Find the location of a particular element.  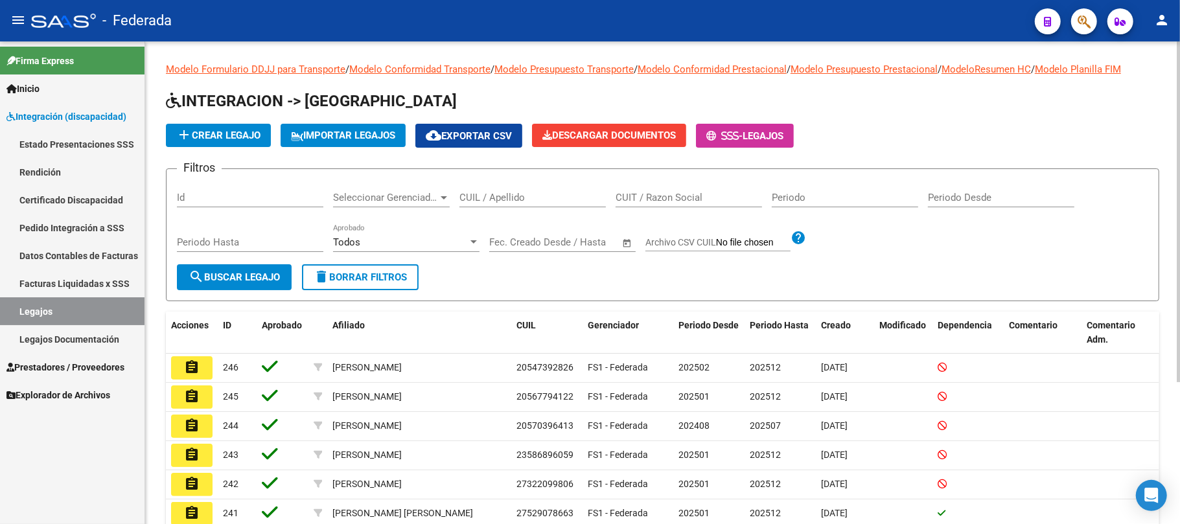

datatable-header-cell: ID is located at coordinates (237, 333).